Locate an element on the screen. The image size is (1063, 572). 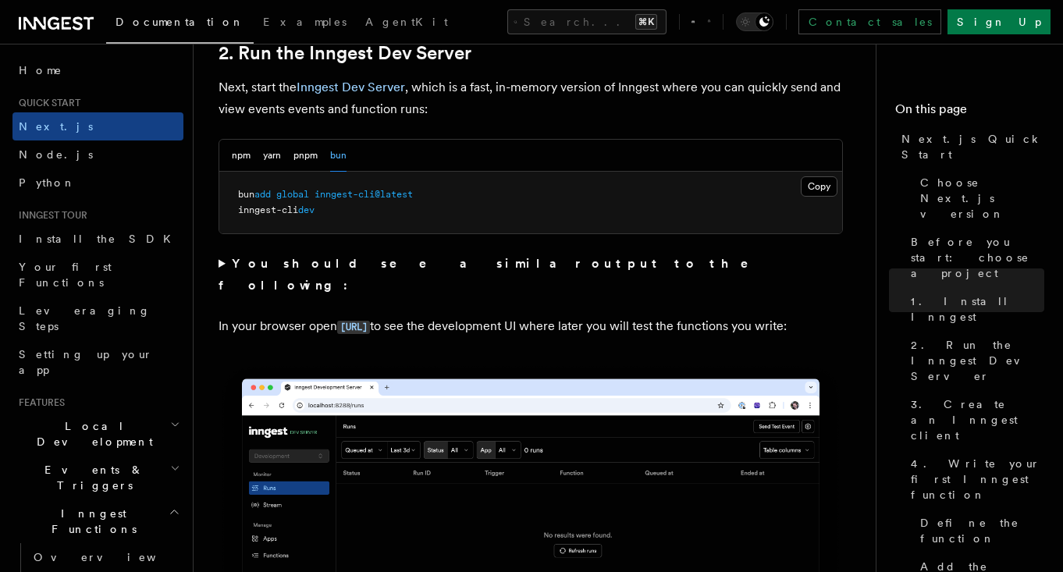
p: Next, start the , which is a fast, in-memory version of Inngest where you can quickly send and vi... is located at coordinates (531, 98).